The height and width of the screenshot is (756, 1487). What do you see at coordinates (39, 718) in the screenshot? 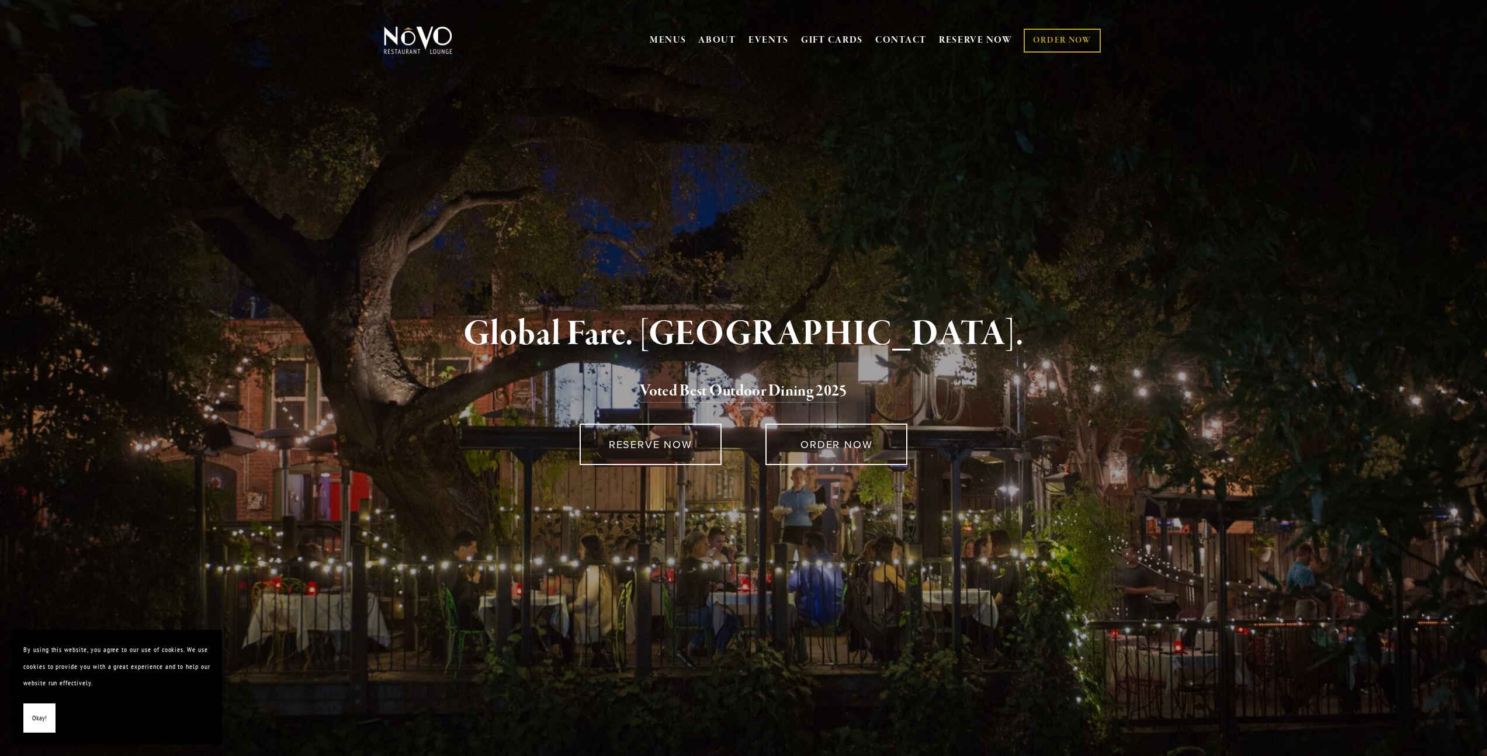
I see `button: Okay!` at bounding box center [39, 718].